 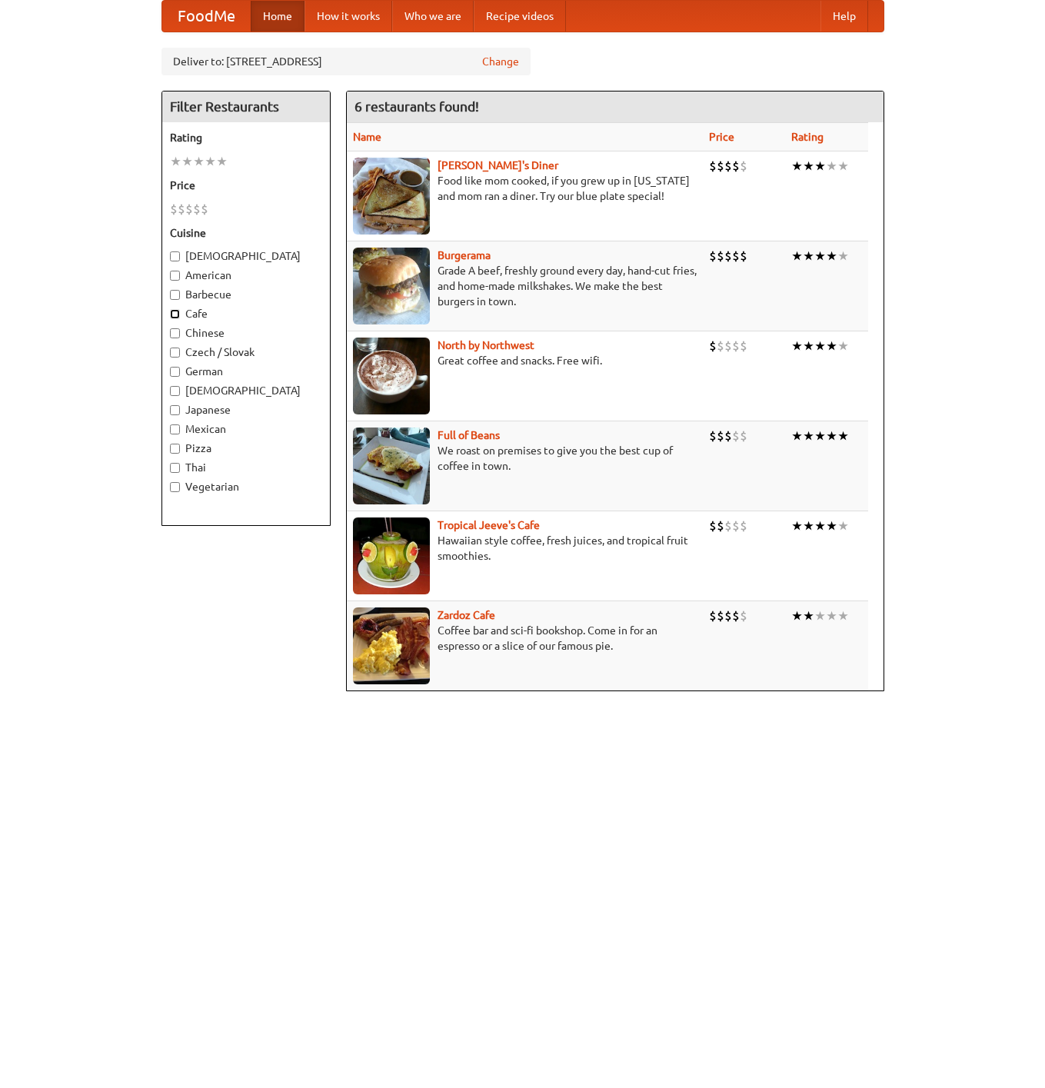 What do you see at coordinates (206, 16) in the screenshot?
I see `a: FoodMe` at bounding box center [206, 16].